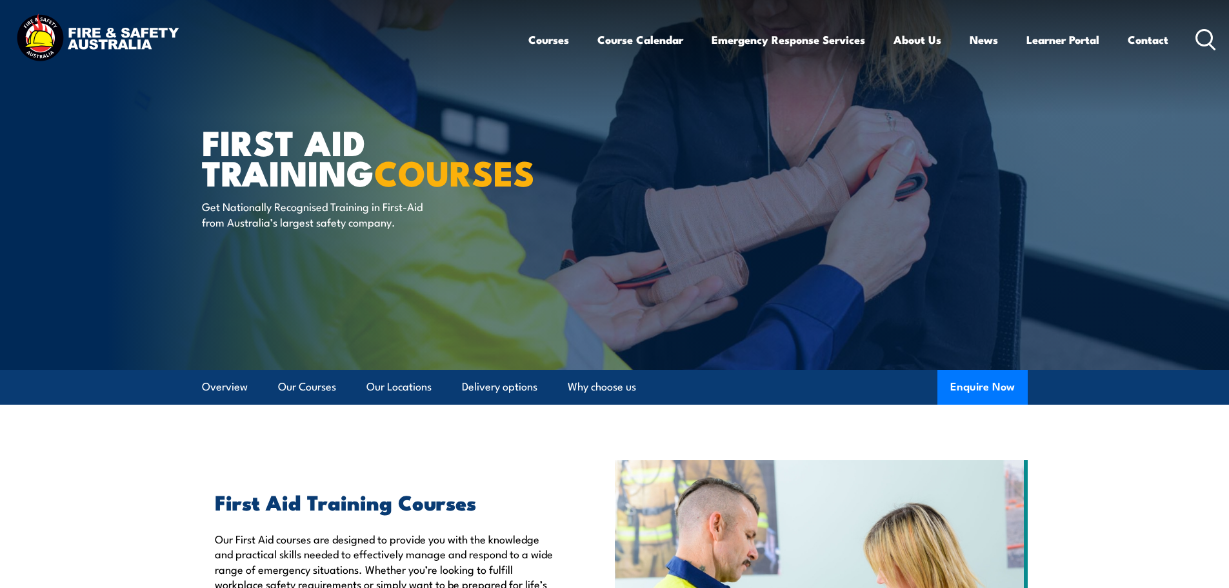 The height and width of the screenshot is (588, 1229). I want to click on a: Learner Portal, so click(1063, 39).